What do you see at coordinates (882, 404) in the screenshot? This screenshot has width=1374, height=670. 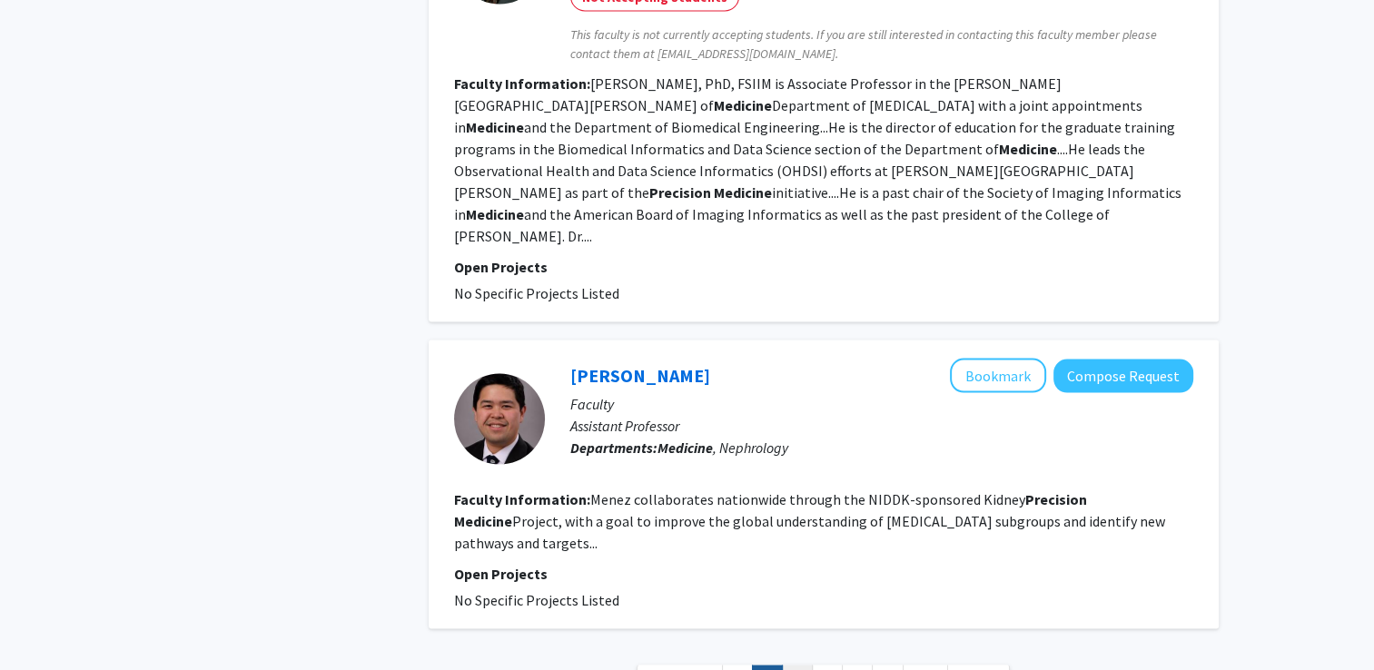 I see `p: Faculty` at bounding box center [882, 404].